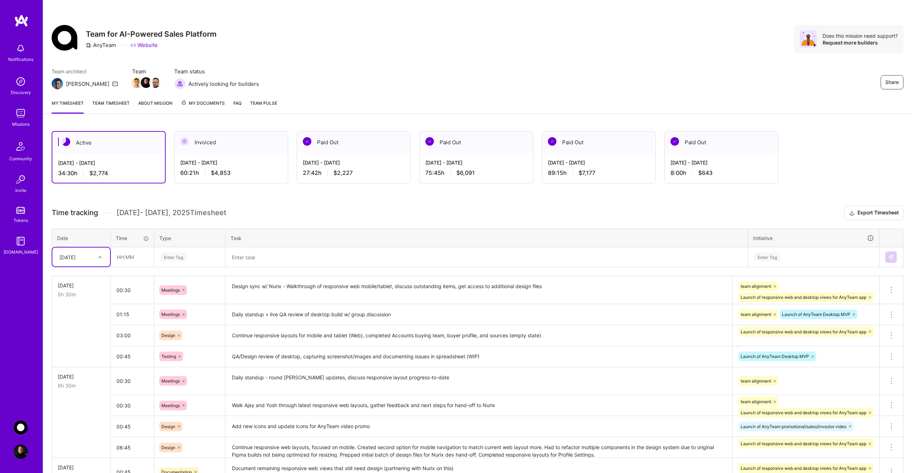  What do you see at coordinates (21, 220) in the screenshot?
I see `div: Tokens` at bounding box center [21, 220].